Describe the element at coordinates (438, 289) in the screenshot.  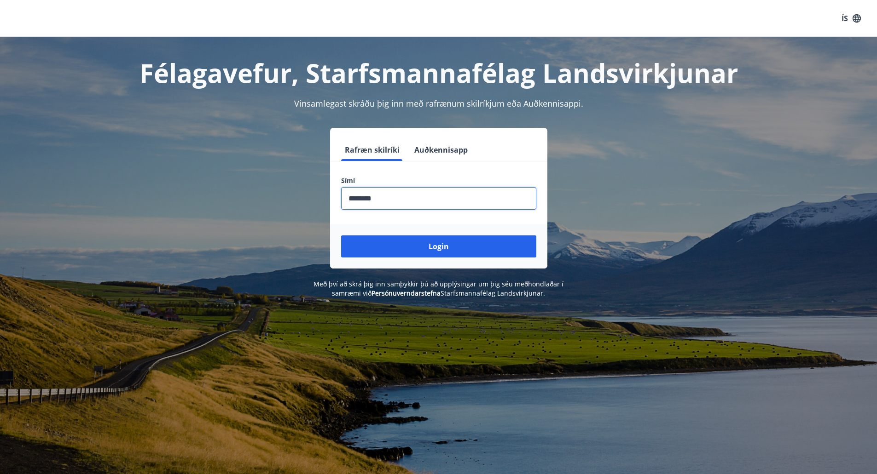
I see `span: Með því að skrá þig inn samþykkir þú að upplýsingar um þig séu meðhöndlaðar í samræmi við Starfsm...` at that location.